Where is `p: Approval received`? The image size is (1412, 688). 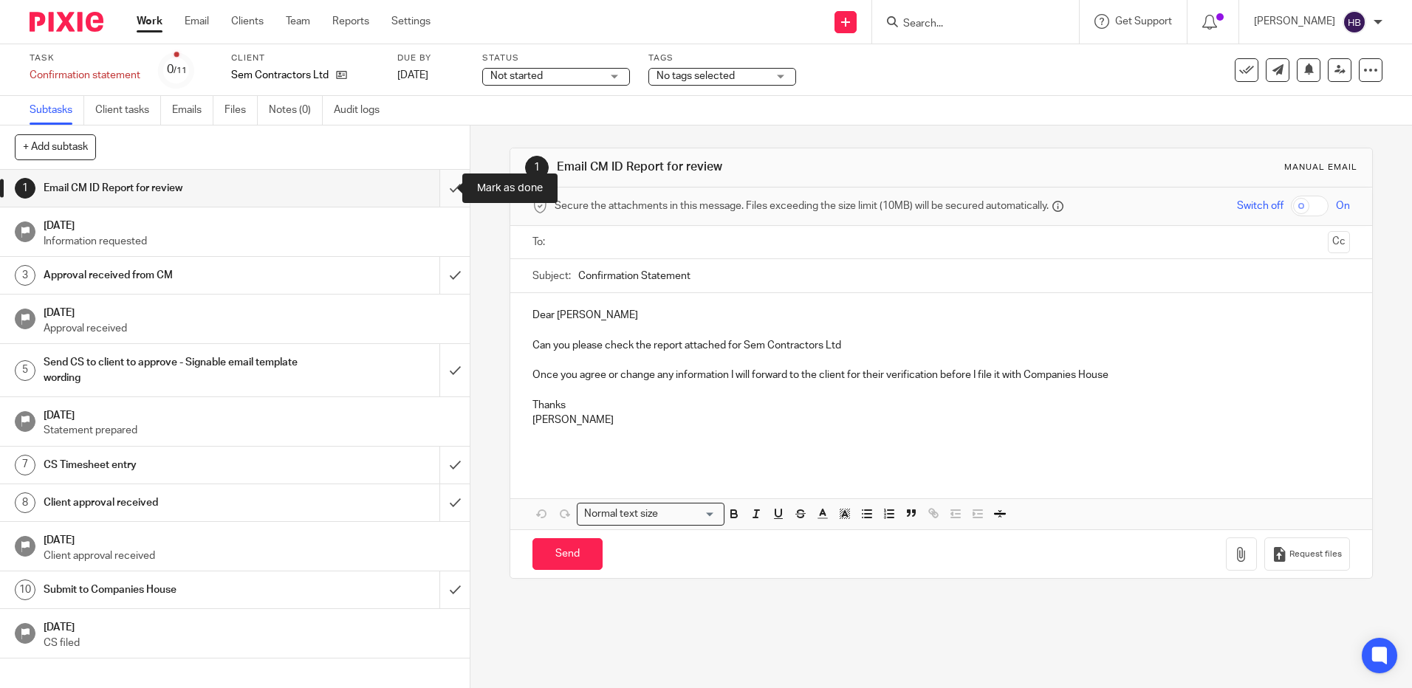 p: Approval received is located at coordinates (250, 329).